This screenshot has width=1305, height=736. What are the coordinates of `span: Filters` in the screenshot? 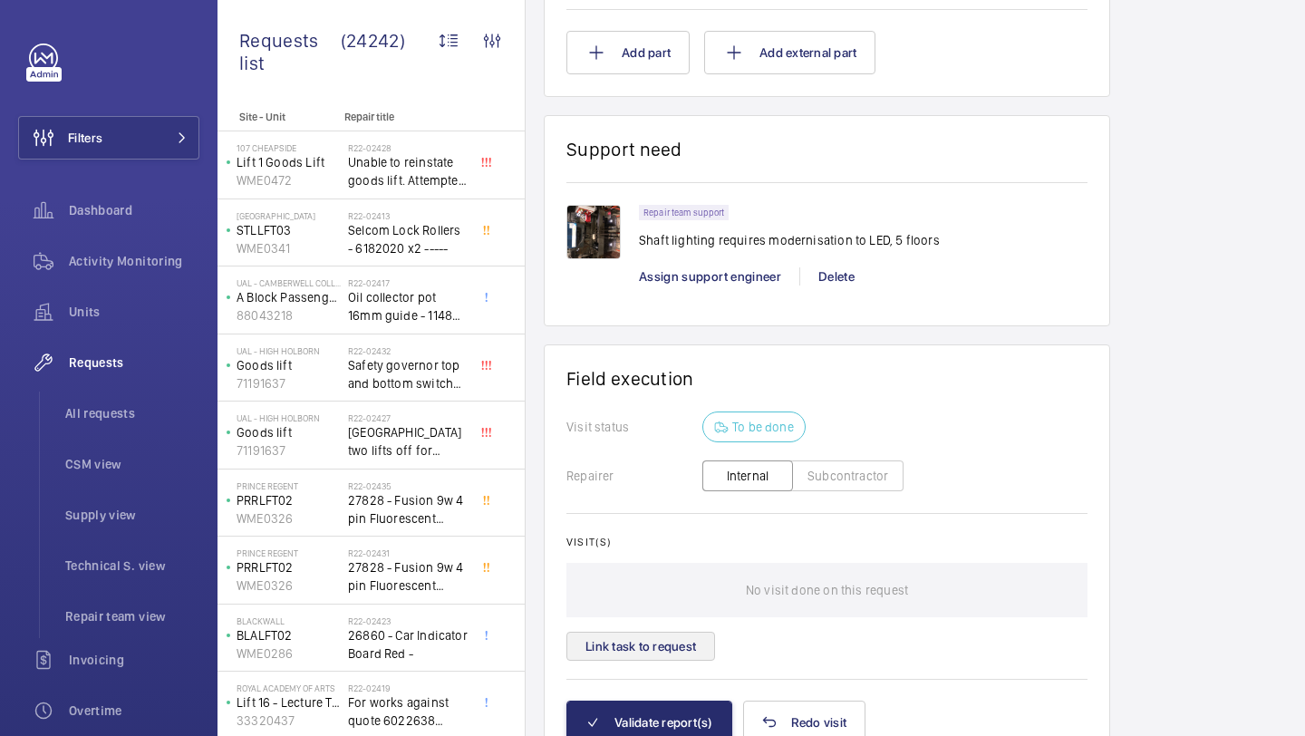 It's located at (85, 138).